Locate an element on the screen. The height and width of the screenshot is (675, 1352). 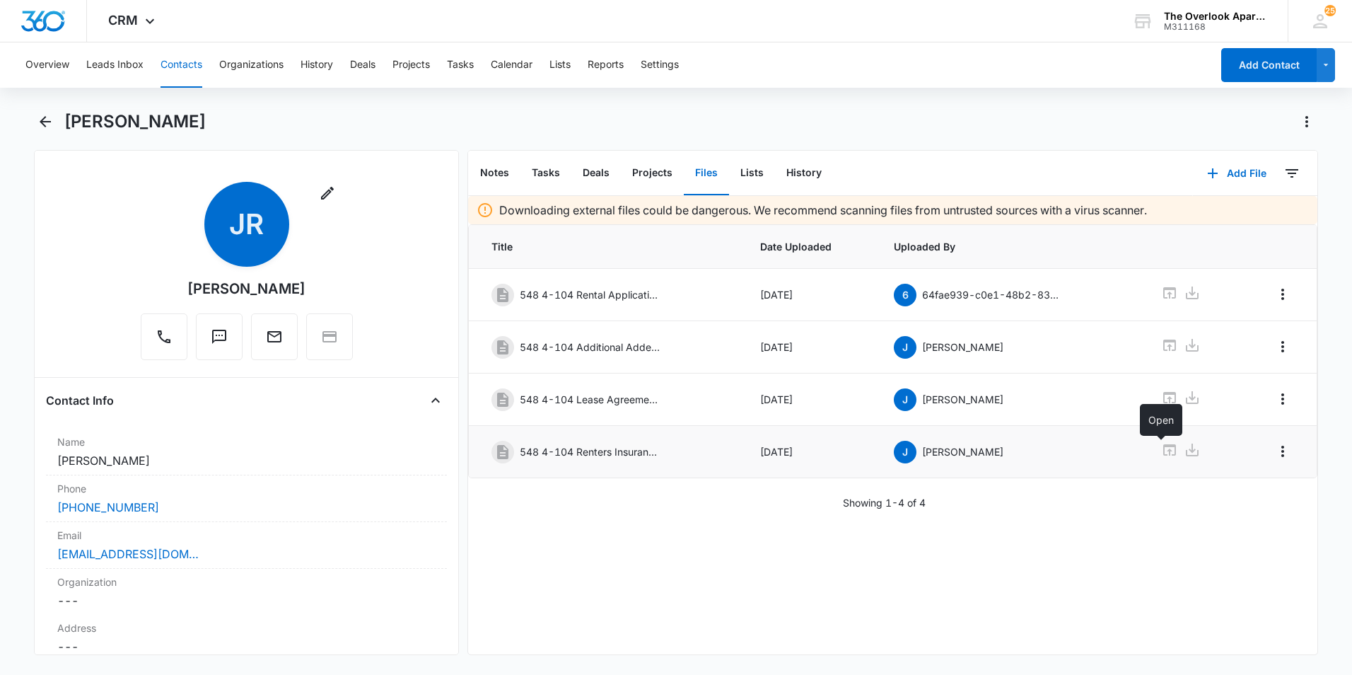
label: Address is located at coordinates (246, 627).